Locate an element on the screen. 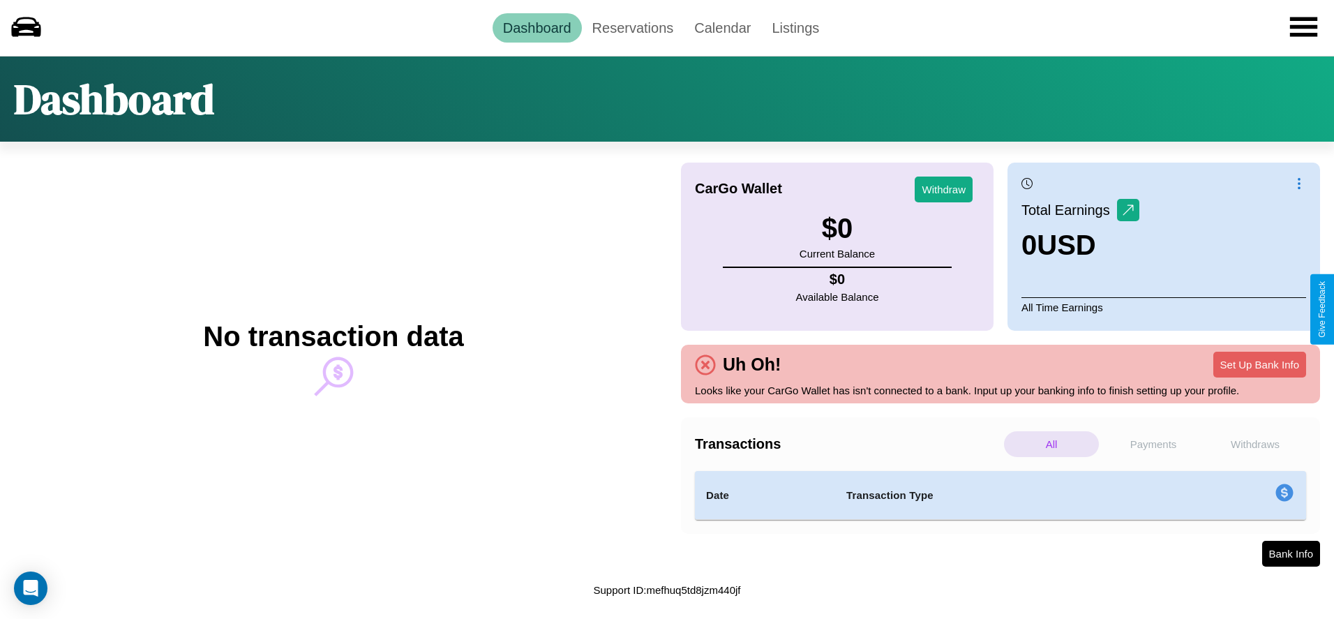 This screenshot has height=619, width=1334. p: Payments is located at coordinates (1153, 444).